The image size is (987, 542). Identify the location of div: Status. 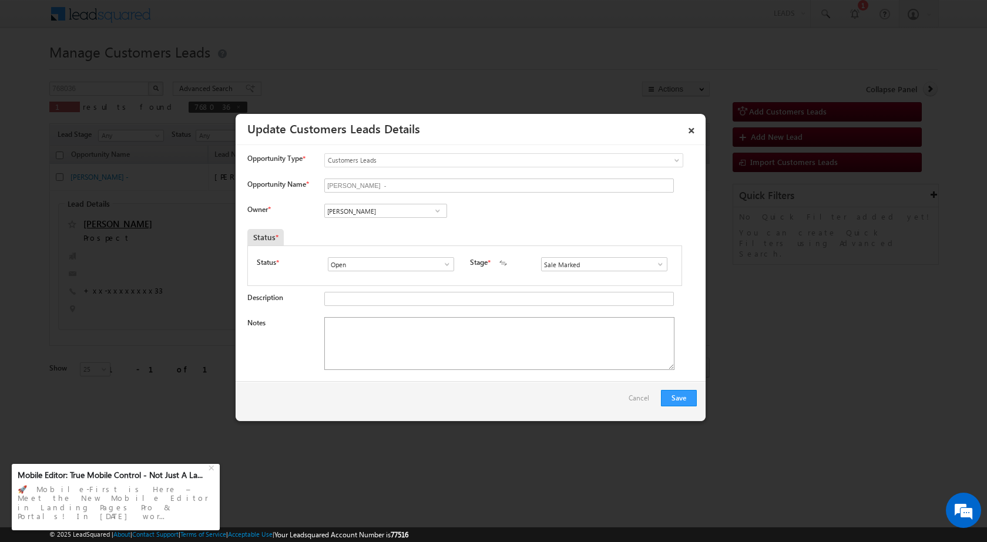
(266, 237).